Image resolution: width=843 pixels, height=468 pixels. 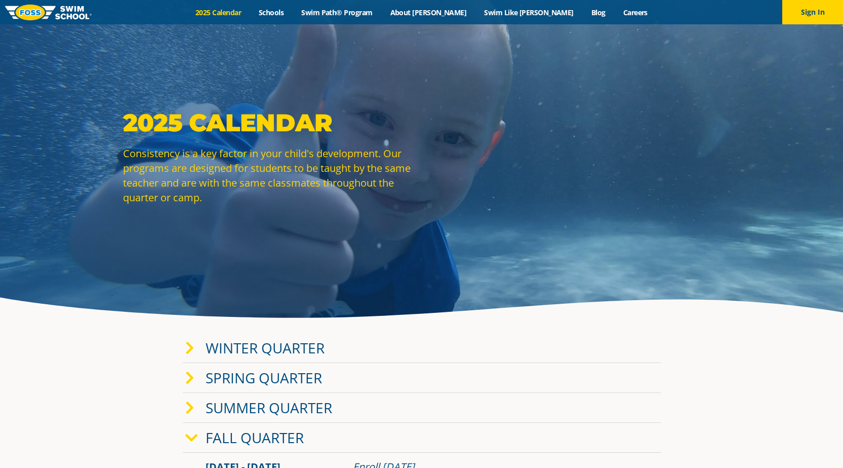 What do you see at coordinates (265, 348) in the screenshot?
I see `a: Winter Quarter` at bounding box center [265, 348].